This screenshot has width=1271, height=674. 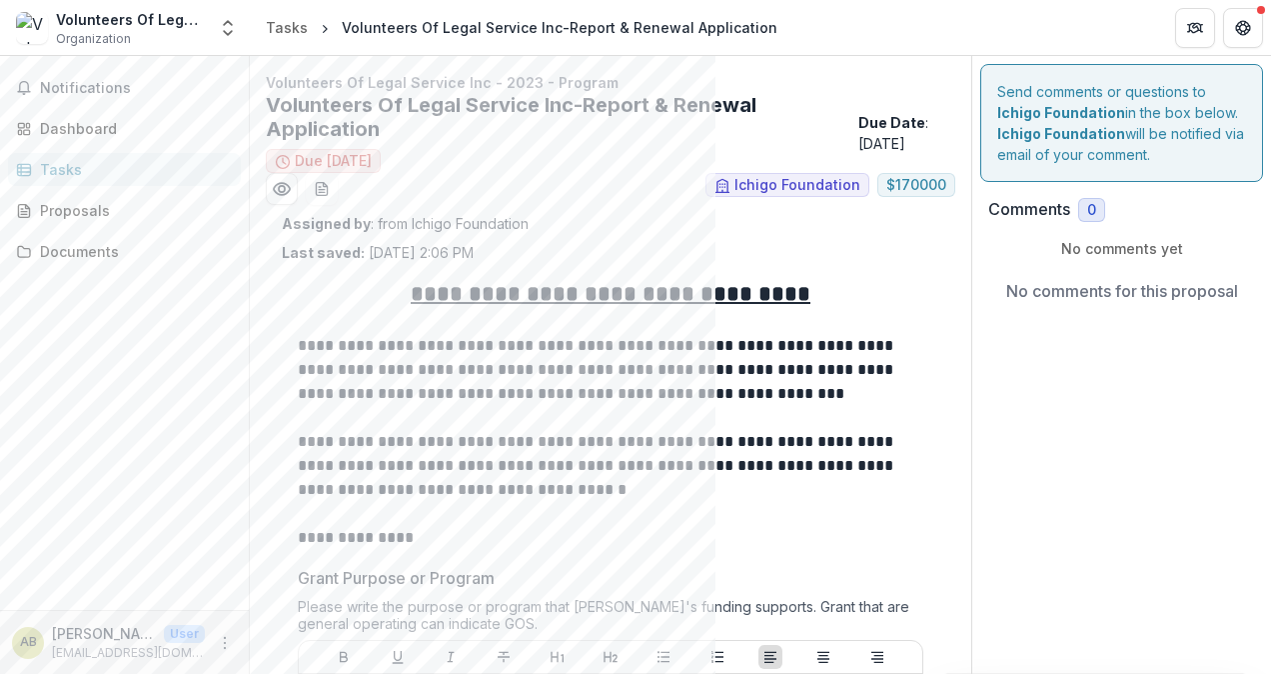 What do you see at coordinates (891, 122) in the screenshot?
I see `strong: Due Date` at bounding box center [891, 122].